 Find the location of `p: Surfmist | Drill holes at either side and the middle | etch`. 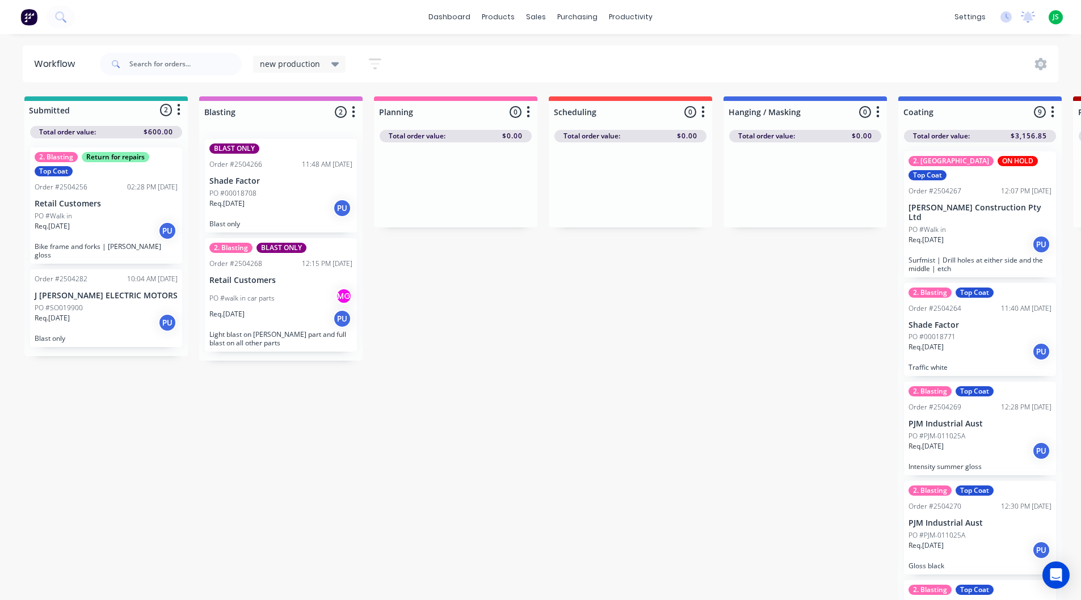

p: Surfmist | Drill holes at either side and the middle | etch is located at coordinates (980, 264).